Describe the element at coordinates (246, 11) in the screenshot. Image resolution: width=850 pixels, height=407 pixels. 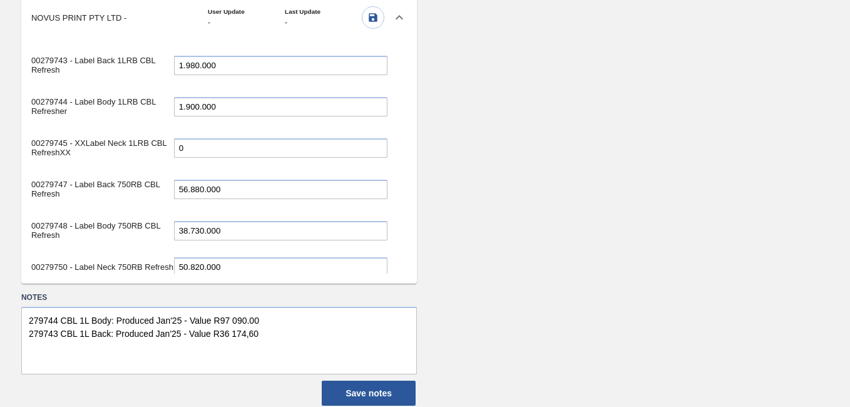
I see `h5: User Update` at that location.